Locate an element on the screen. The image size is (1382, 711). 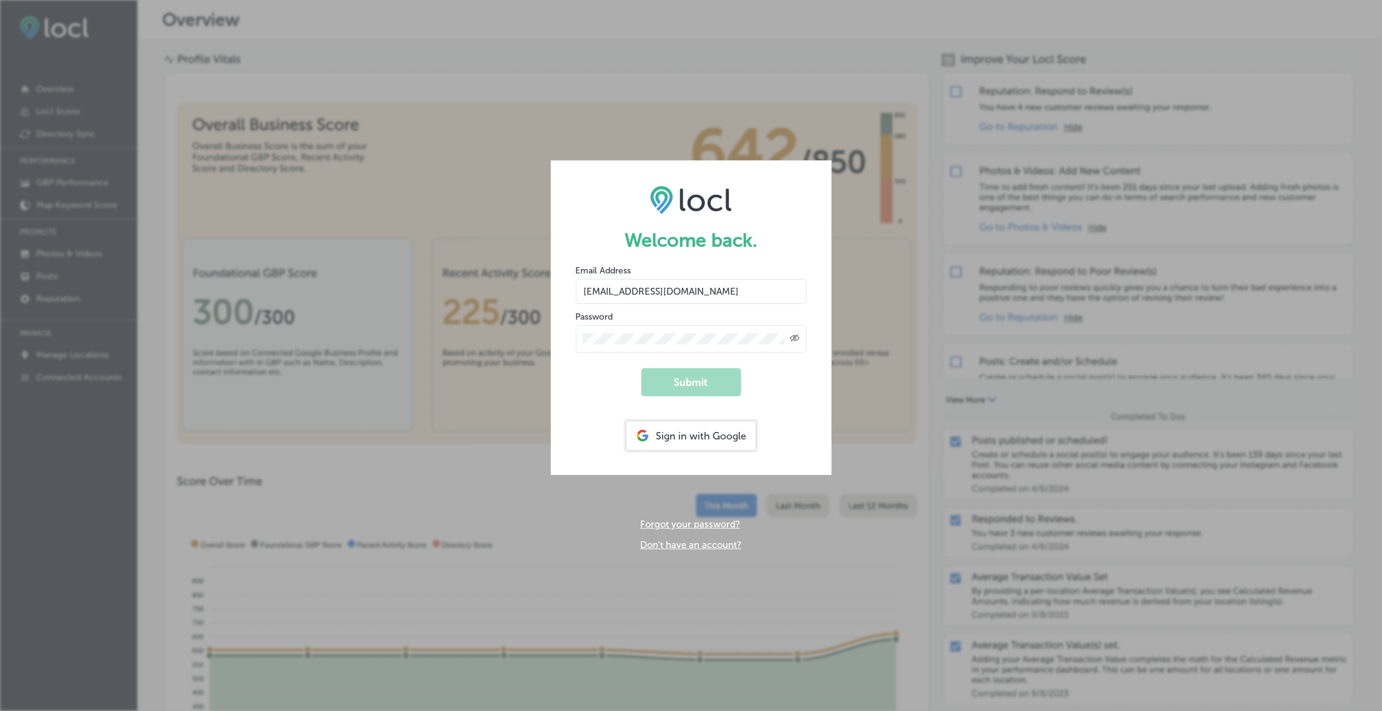
label: Email Address is located at coordinates (603, 270).